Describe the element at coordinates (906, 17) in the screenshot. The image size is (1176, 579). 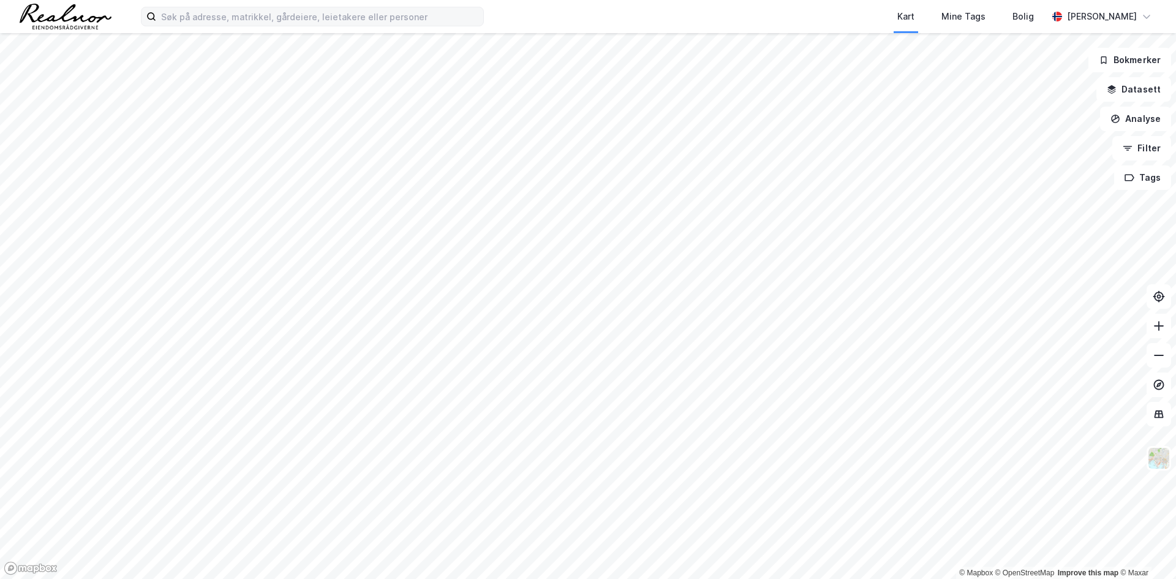
I see `div: Kart` at that location.